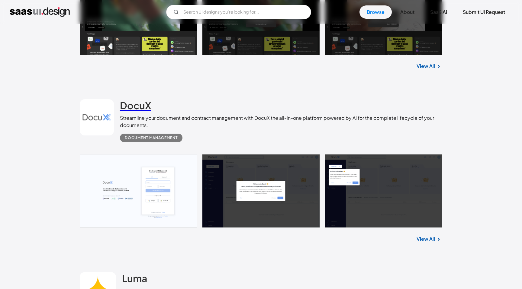 This screenshot has width=522, height=289. What do you see at coordinates (439, 12) in the screenshot?
I see `a: SaaS Ai` at bounding box center [439, 12].